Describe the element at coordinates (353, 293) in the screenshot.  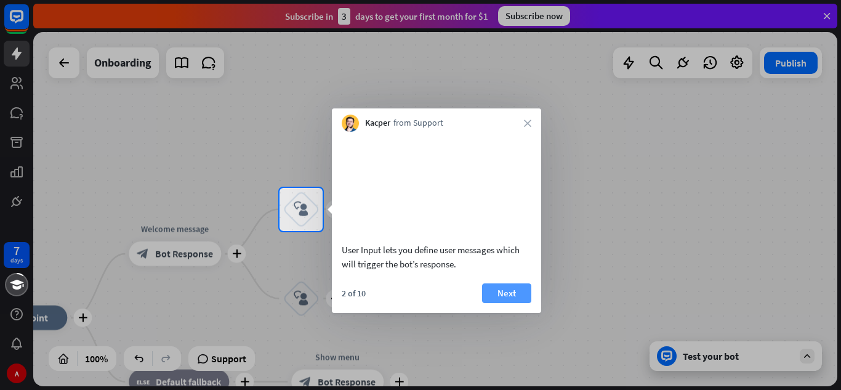
I see `div: 2 of 10` at that location.